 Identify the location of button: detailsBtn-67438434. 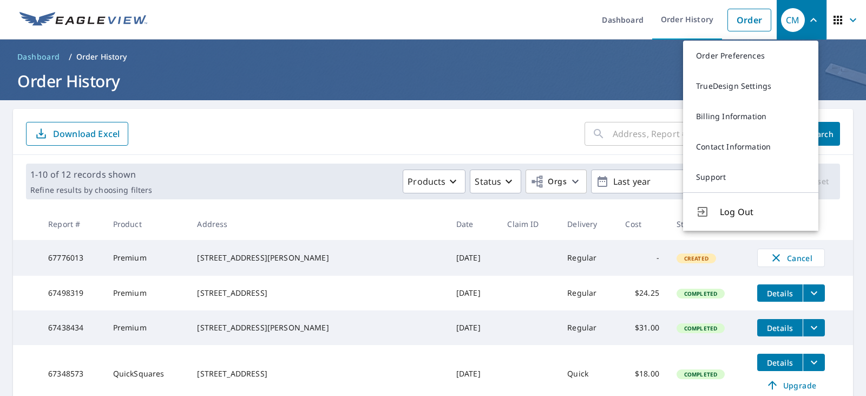
(780, 328).